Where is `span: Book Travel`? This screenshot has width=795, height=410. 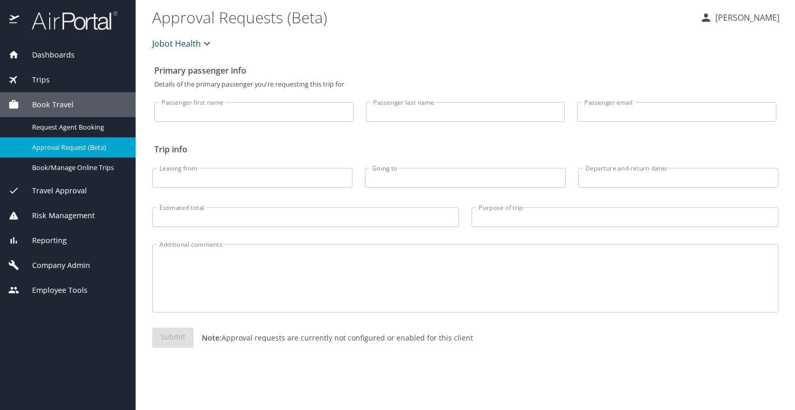
span: Book Travel is located at coordinates (46, 105).